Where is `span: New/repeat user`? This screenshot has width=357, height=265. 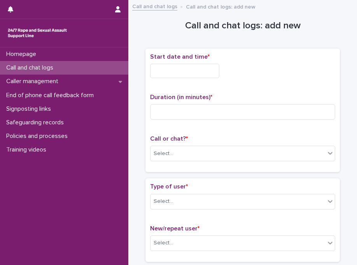
span: New/repeat user is located at coordinates (175, 229).